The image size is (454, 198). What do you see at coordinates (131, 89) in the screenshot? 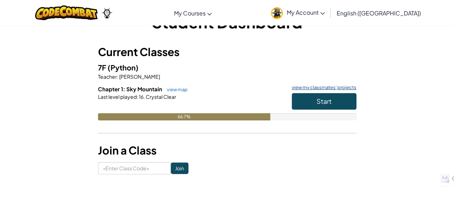
I see `span: Chapter 1: Sky Mountain` at bounding box center [131, 89].